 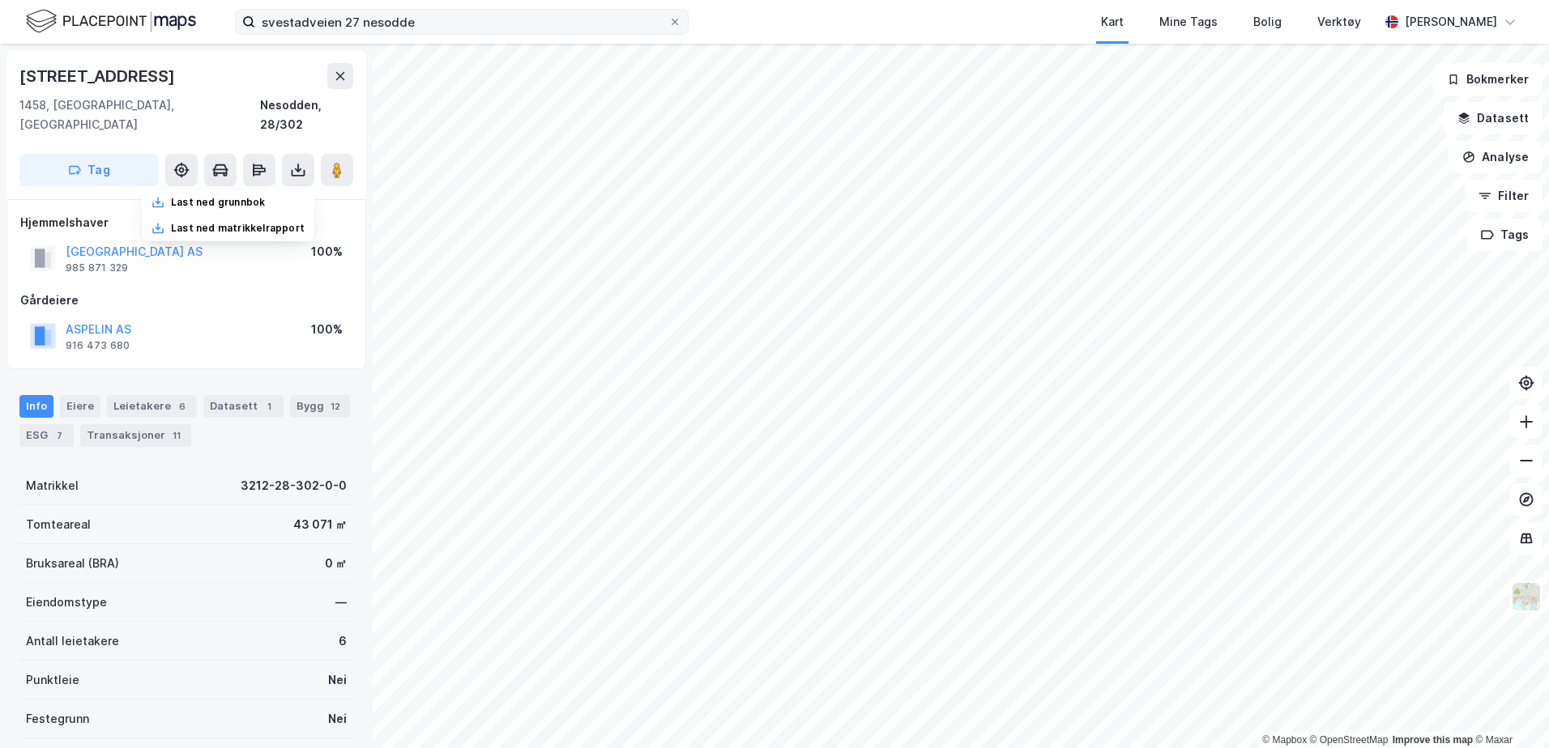 What do you see at coordinates (36, 407) in the screenshot?
I see `div: Info` at bounding box center [36, 407].